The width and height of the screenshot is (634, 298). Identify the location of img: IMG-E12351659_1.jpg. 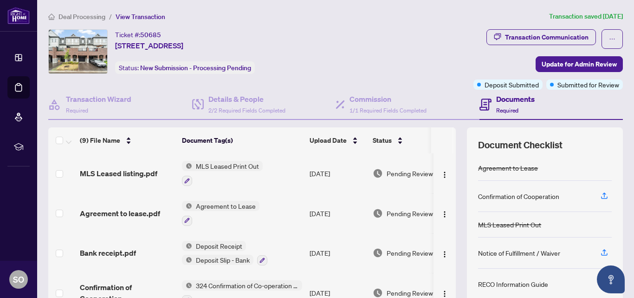
(78, 52).